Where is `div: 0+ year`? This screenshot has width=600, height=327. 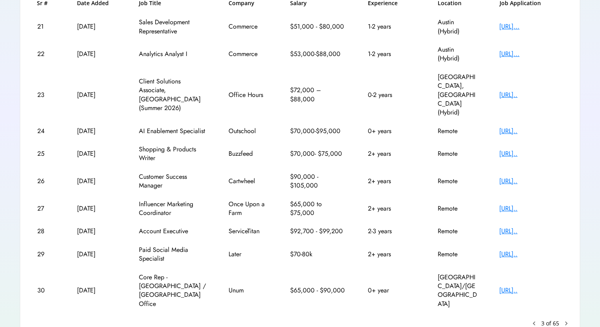
div: 0+ year is located at coordinates (392, 290).